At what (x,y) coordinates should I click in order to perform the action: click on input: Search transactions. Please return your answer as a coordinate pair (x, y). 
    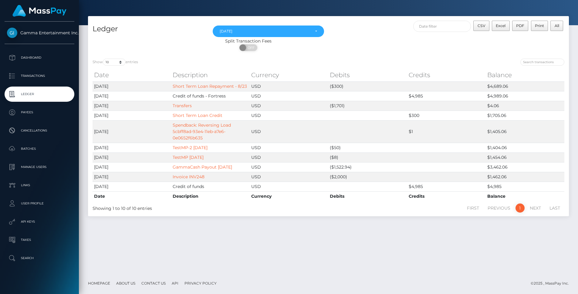
    Looking at the image, I should click on (542, 62).